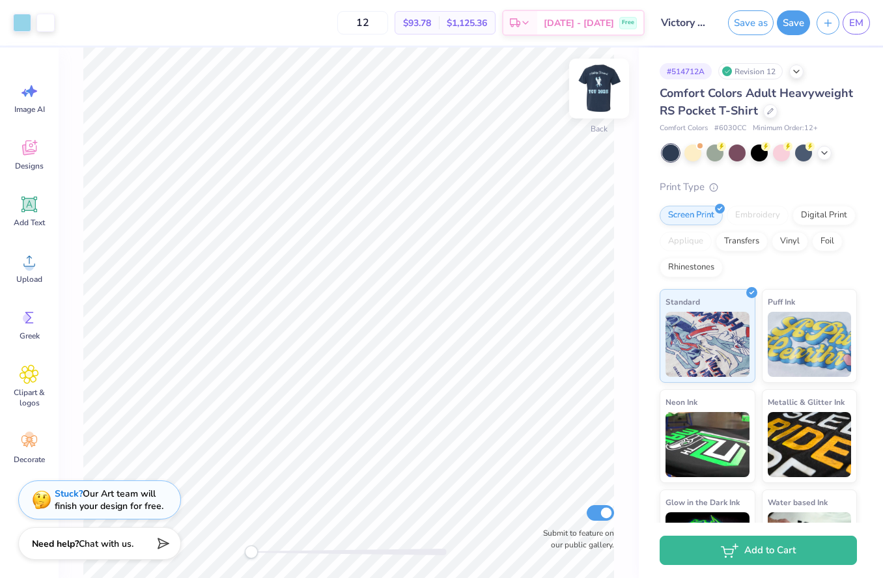 Image resolution: width=883 pixels, height=578 pixels. What do you see at coordinates (691, 268) in the screenshot?
I see `div: Rhinestones` at bounding box center [691, 268].